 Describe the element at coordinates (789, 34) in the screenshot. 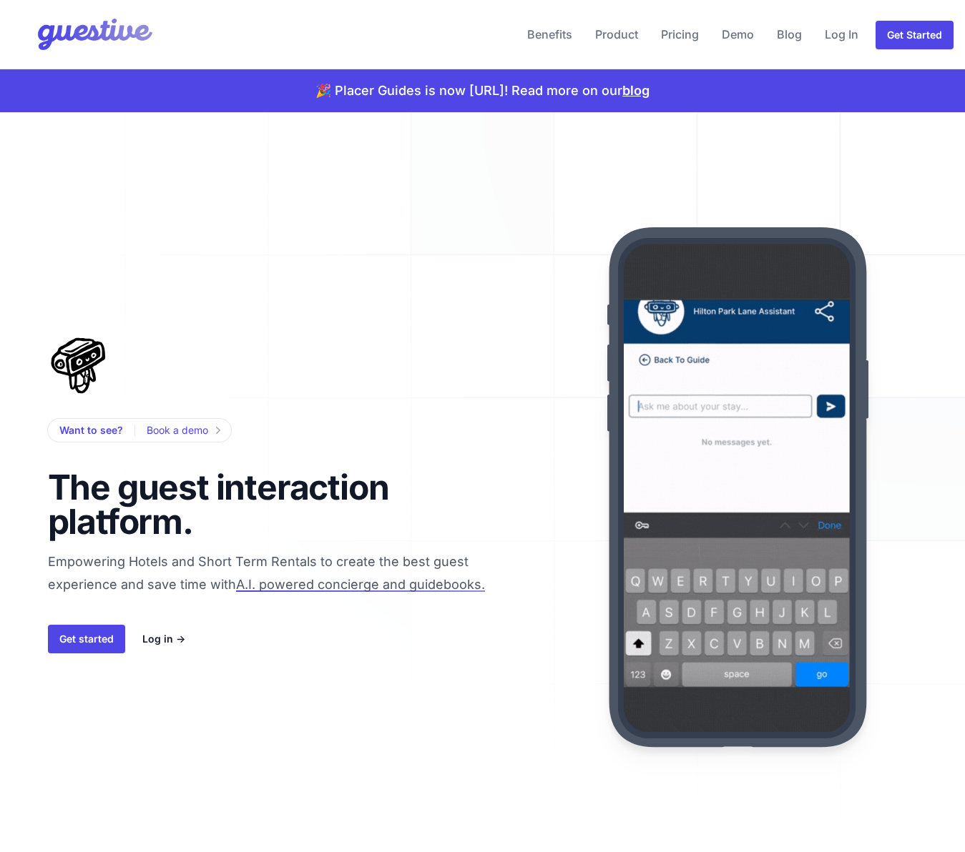

I see `a: Blog` at that location.